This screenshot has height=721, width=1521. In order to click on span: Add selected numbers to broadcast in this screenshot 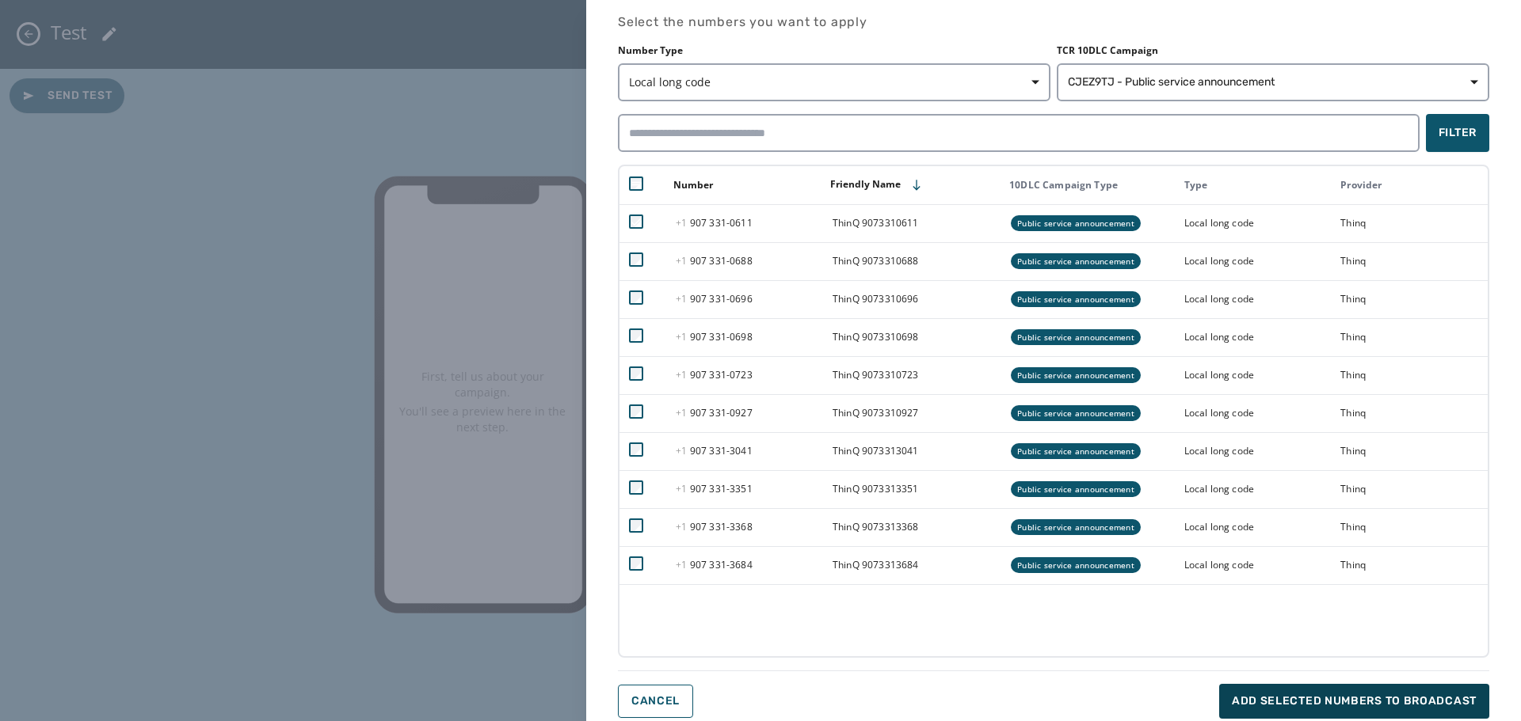, I will do `click(1353, 702)`.